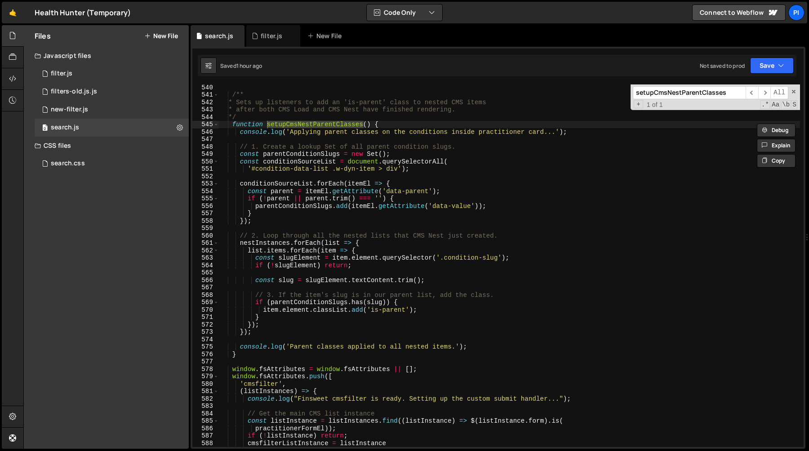 The image size is (809, 451). Describe the element at coordinates (776, 146) in the screenshot. I see `button: Explain` at that location.